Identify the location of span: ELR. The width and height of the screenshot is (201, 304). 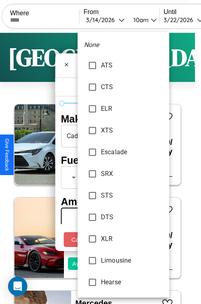
(132, 109).